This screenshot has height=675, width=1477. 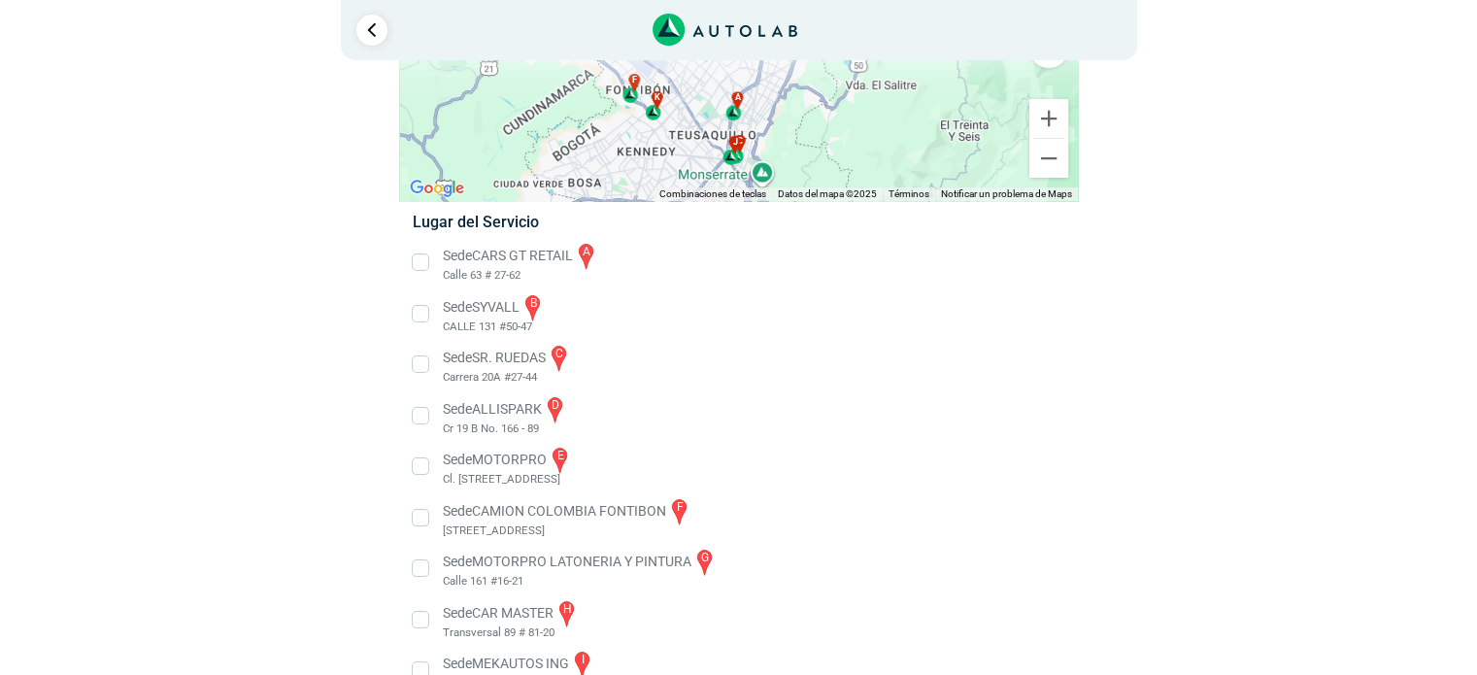 I want to click on a: Términos (se abre en una nueva pestaña), so click(x=909, y=193).